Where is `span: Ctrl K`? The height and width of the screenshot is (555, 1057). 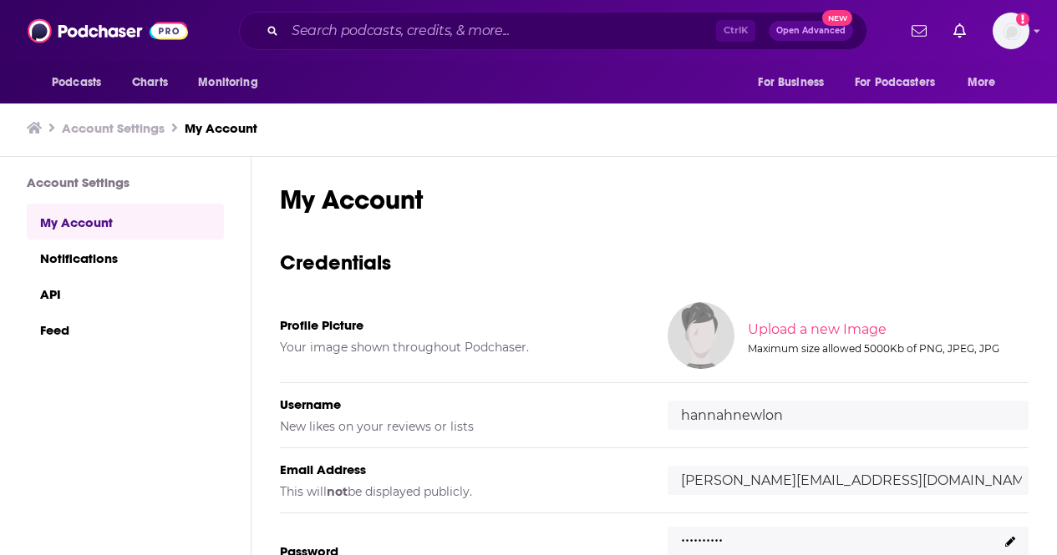
span: Ctrl K is located at coordinates (735, 31).